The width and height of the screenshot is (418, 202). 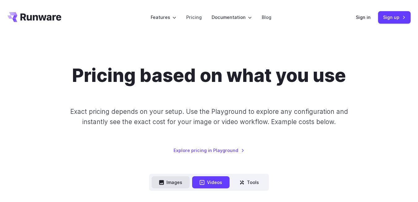 What do you see at coordinates (171, 182) in the screenshot?
I see `button: Images` at bounding box center [171, 182].